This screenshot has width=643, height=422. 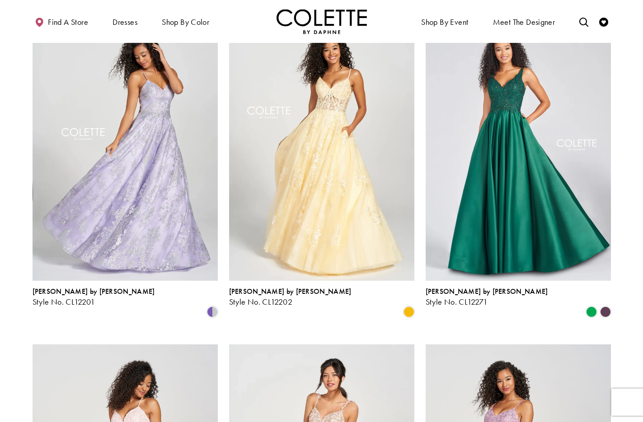 What do you see at coordinates (61, 21) in the screenshot?
I see `a: Find a store` at bounding box center [61, 21].